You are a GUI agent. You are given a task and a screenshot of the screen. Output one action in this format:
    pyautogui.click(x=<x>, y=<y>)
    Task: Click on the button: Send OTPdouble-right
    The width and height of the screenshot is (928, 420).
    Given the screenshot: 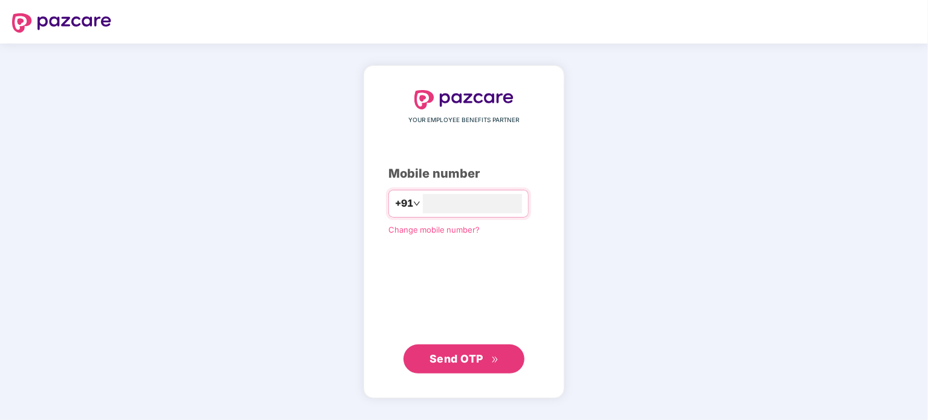 What is the action you would take?
    pyautogui.click(x=464, y=359)
    